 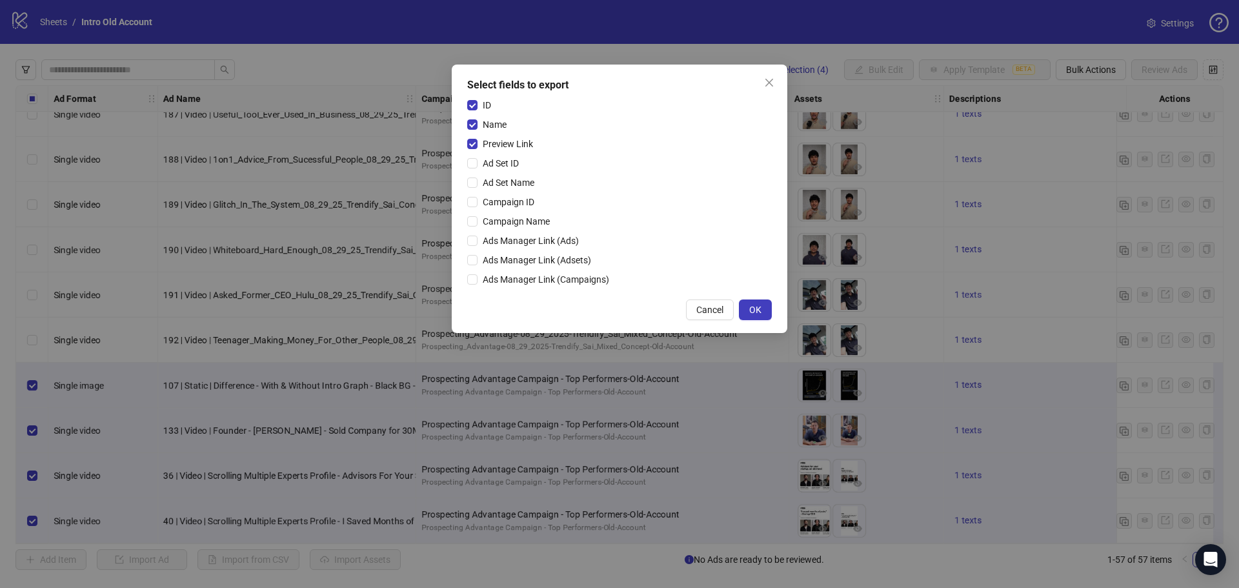 What do you see at coordinates (1210, 559) in the screenshot?
I see `div: Open Intercom Messenger` at bounding box center [1210, 559].